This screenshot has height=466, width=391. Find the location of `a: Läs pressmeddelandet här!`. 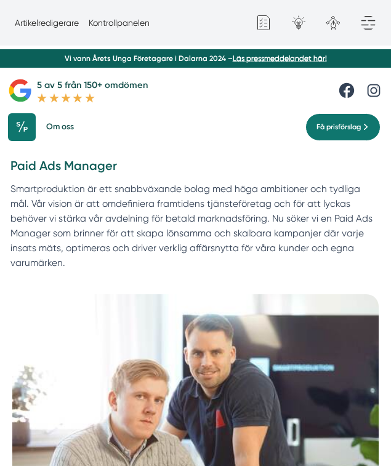

a: Läs pressmeddelandet här! is located at coordinates (280, 59).